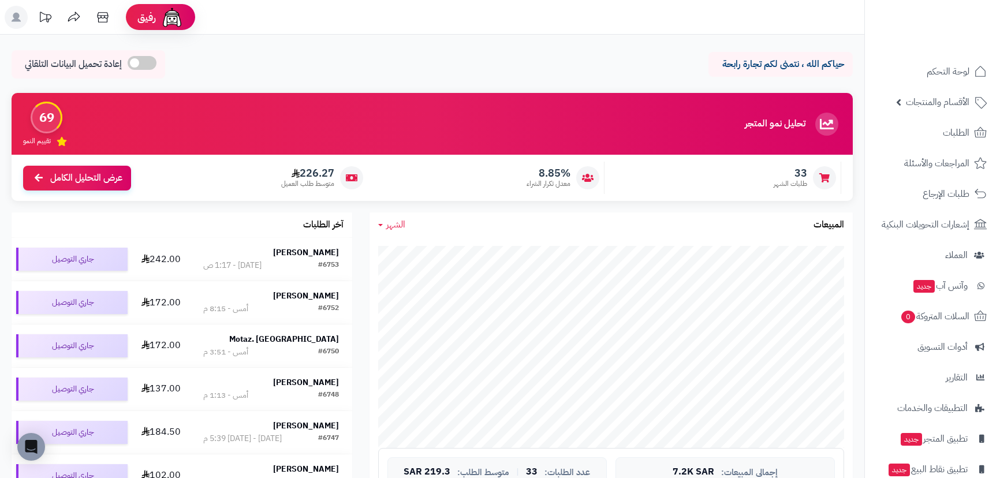 This screenshot has height=478, width=1000. I want to click on span: رفيق, so click(147, 17).